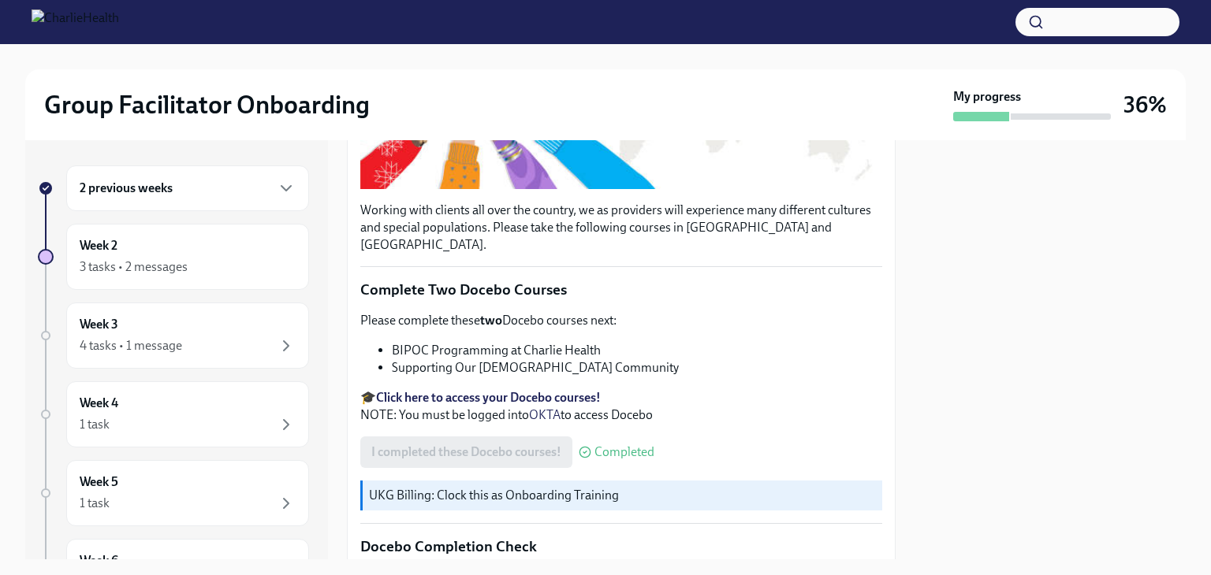 This screenshot has width=1211, height=575. What do you see at coordinates (99, 561) in the screenshot?
I see `h6: Week 6` at bounding box center [99, 561].